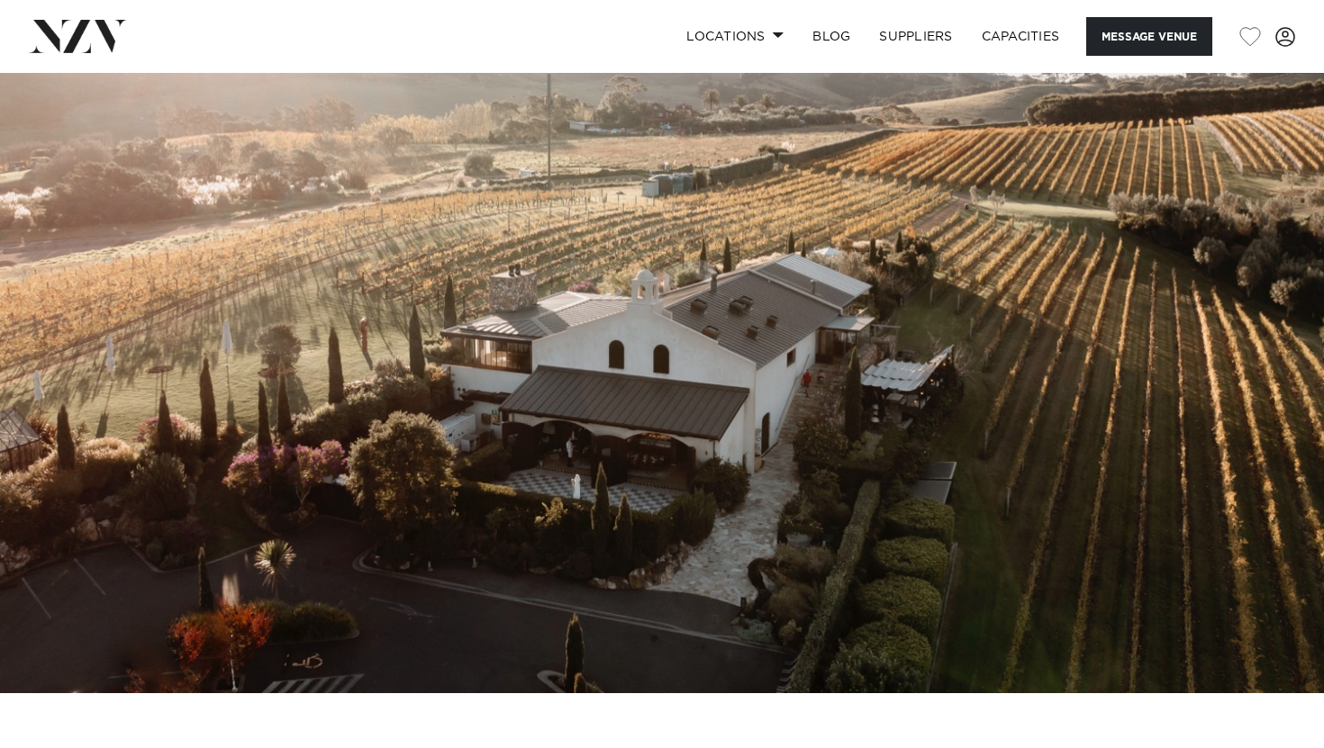  I want to click on a: SUPPLIERS, so click(915, 36).